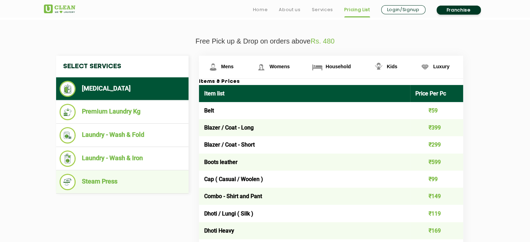  Describe the element at coordinates (122, 112) in the screenshot. I see `li: Premium Laundry Kg` at that location.